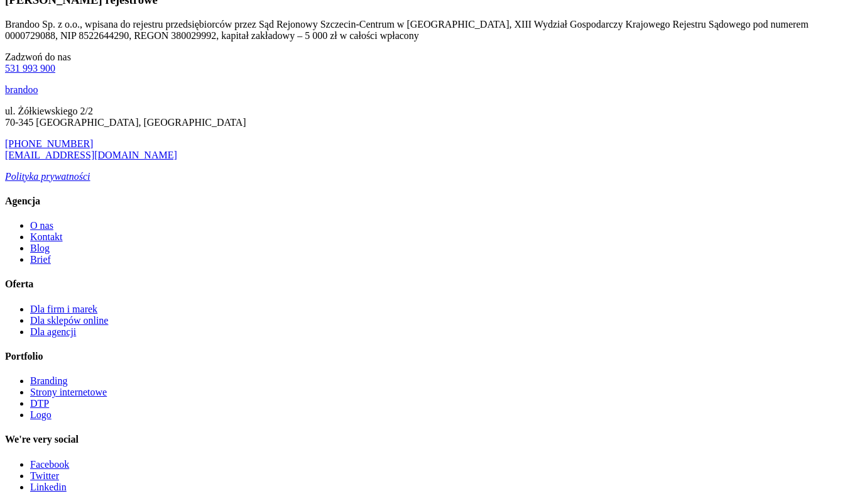 This screenshot has width=867, height=503. Describe the element at coordinates (53, 331) in the screenshot. I see `a: Dla agencji` at that location.